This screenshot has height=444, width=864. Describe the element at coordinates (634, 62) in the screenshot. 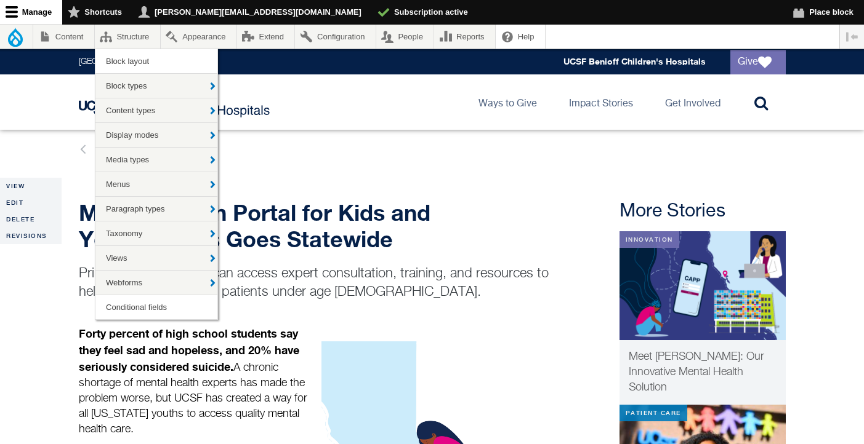

I see `a: UCSF Benioff Children's Hospitals` at that location.